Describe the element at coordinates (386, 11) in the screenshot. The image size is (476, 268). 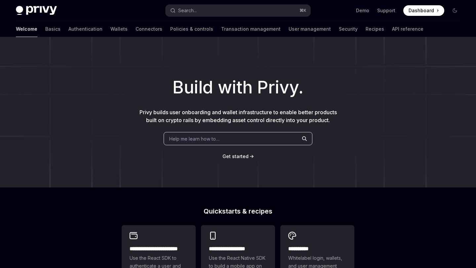
I see `a: Support` at that location.